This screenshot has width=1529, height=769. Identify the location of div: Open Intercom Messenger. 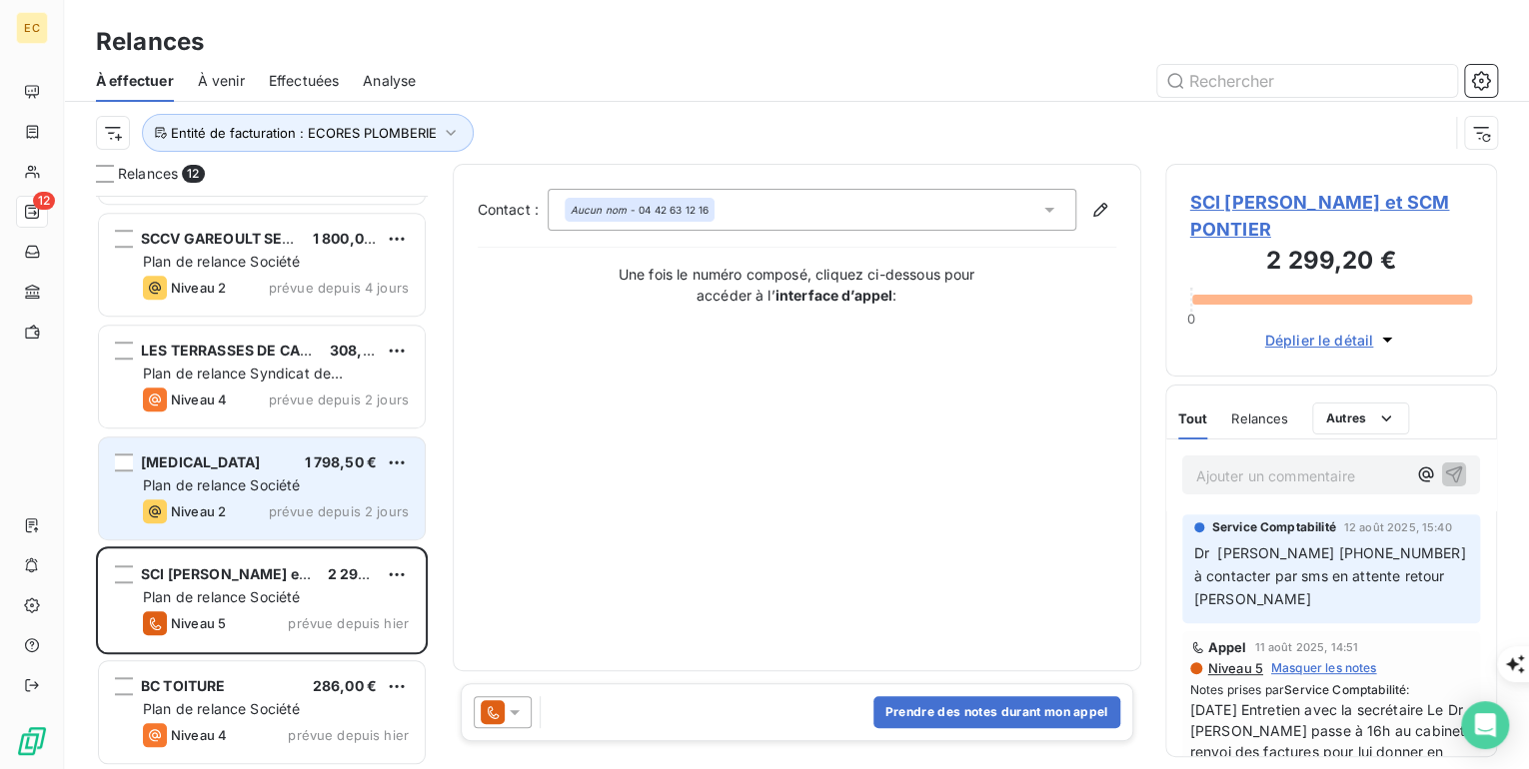
(1485, 726).